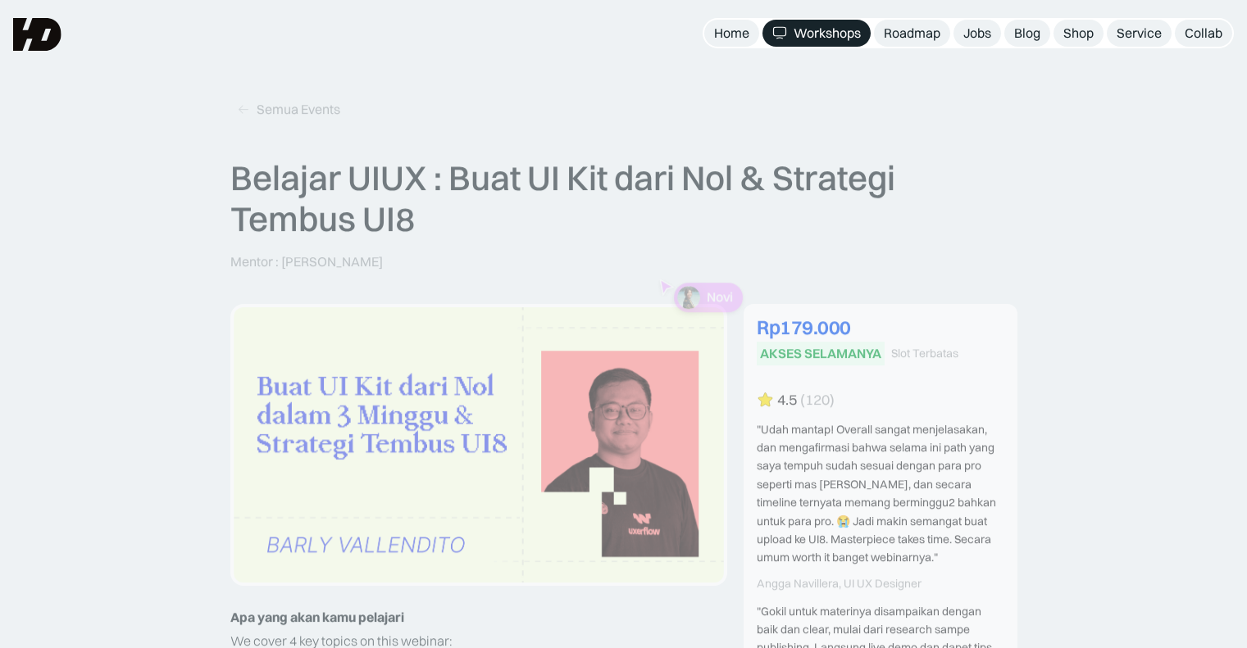 Image resolution: width=1247 pixels, height=648 pixels. I want to click on div: Angga Navillera, UI UX Designer, so click(880, 584).